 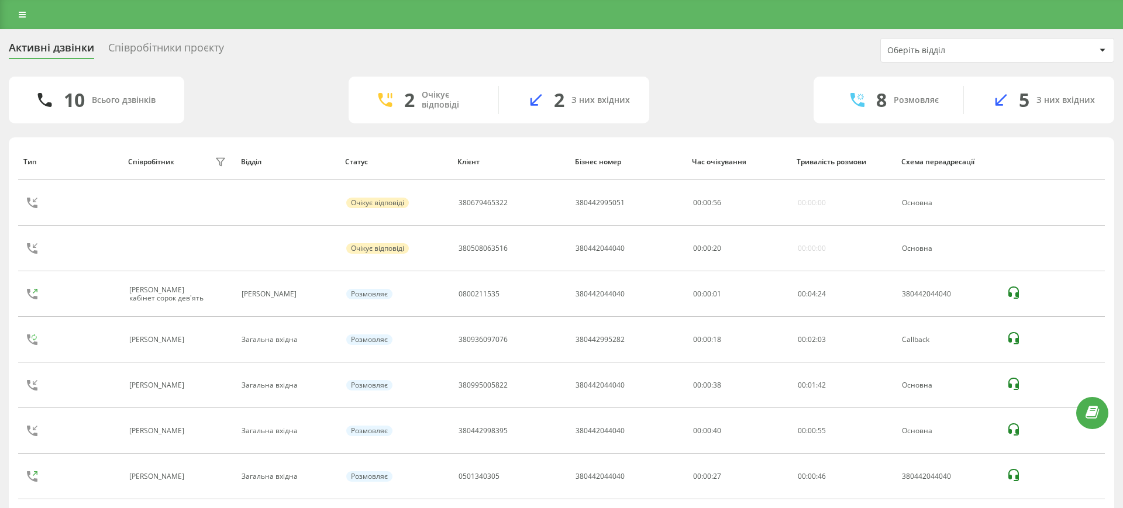 What do you see at coordinates (395, 162) in the screenshot?
I see `div: Статус` at bounding box center [395, 162].